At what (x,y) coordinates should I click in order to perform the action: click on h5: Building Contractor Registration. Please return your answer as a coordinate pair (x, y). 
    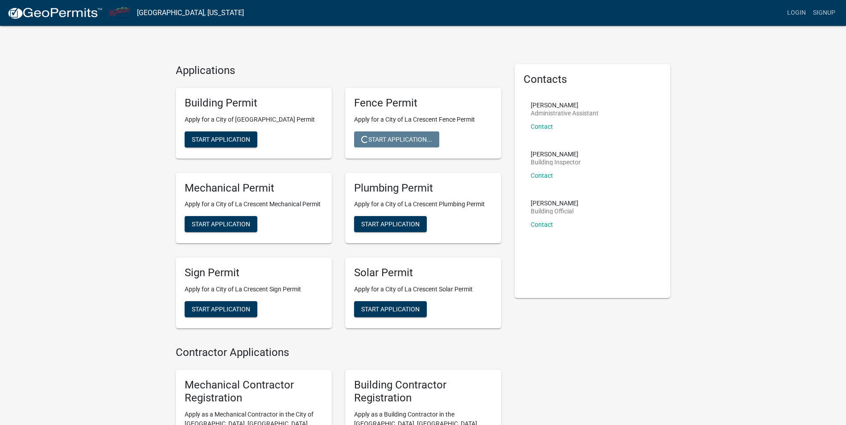
    Looking at the image, I should click on (423, 392).